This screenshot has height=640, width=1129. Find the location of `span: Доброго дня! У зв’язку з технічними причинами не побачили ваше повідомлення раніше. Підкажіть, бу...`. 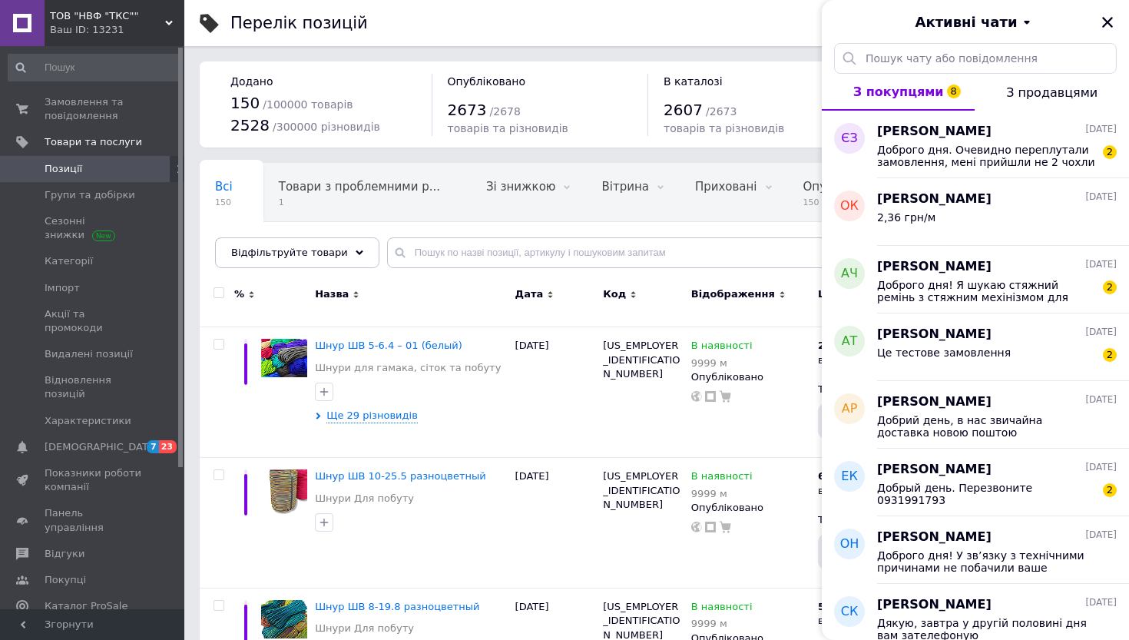

span: Доброго дня! У зв’язку з технічними причинами не побачили ваше повідомлення раніше. Підкажіть, бу... is located at coordinates (986, 562).